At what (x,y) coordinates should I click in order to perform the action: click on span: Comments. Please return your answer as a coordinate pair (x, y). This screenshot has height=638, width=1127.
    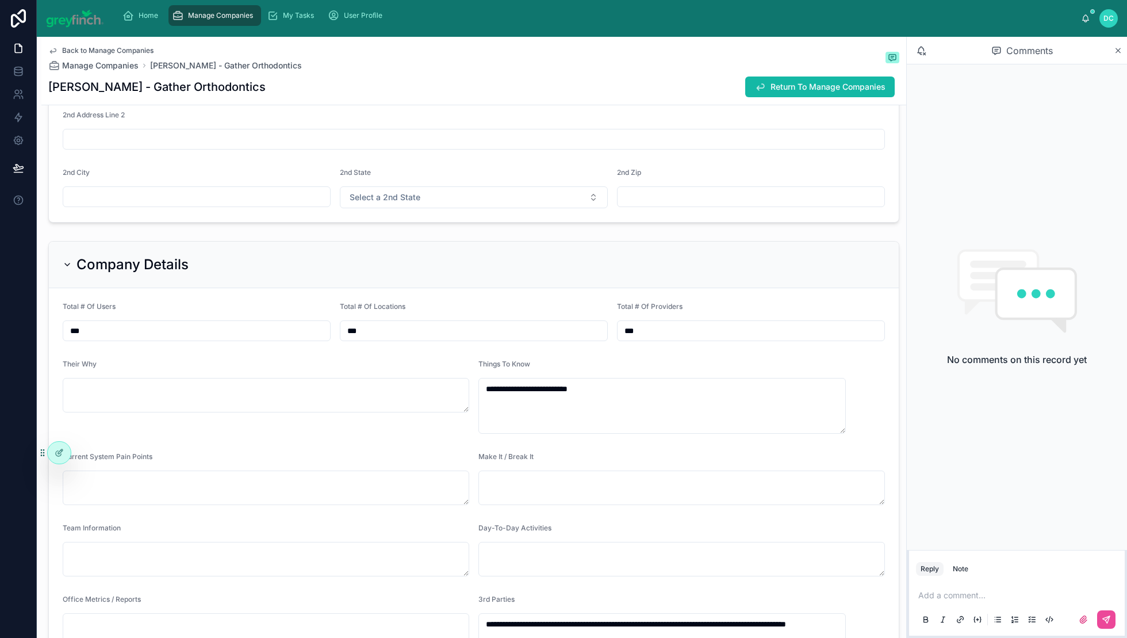
    Looking at the image, I should click on (1029, 51).